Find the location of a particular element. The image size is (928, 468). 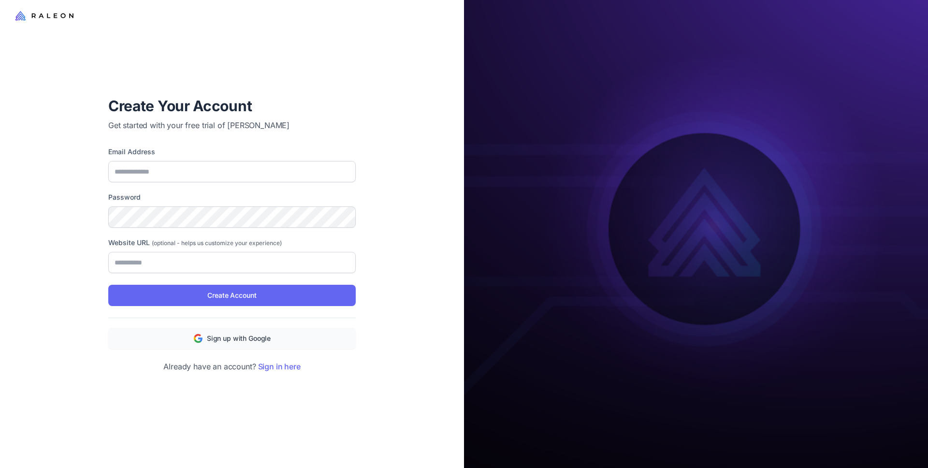

span: Sign up with Google is located at coordinates (239, 338).